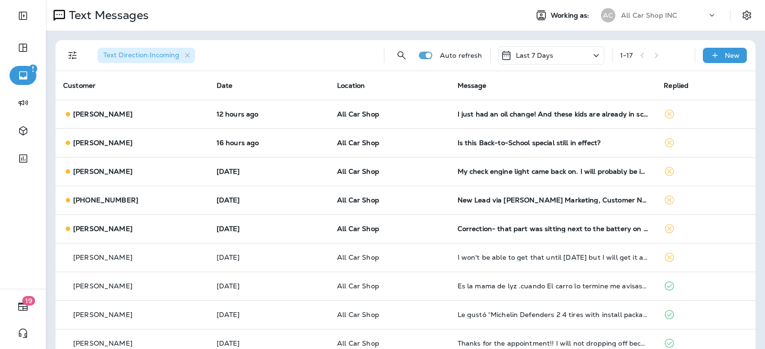  Describe the element at coordinates (269, 315) in the screenshot. I see `p: Sep 11, 2025 08:52 AM` at that location.